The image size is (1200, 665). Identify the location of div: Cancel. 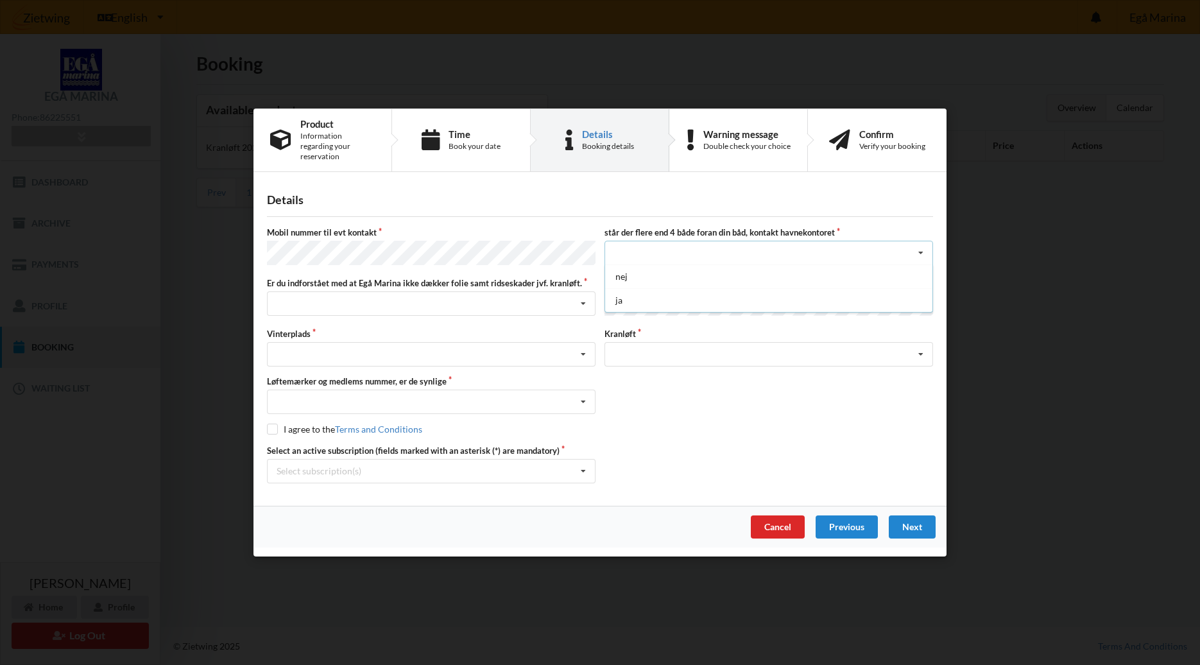
(778, 527).